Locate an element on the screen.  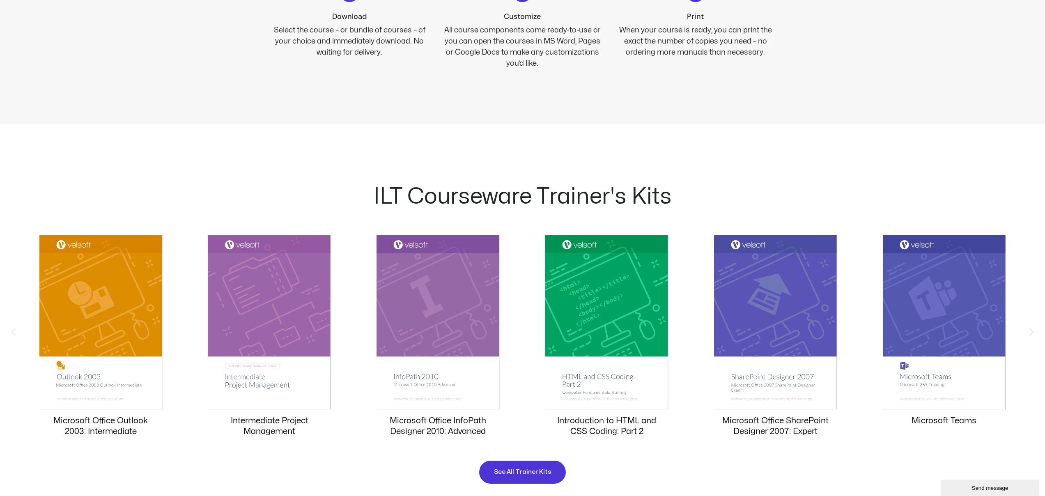
a: Introduction to HTML and CSS Coding: Part 2 is located at coordinates (607, 426).